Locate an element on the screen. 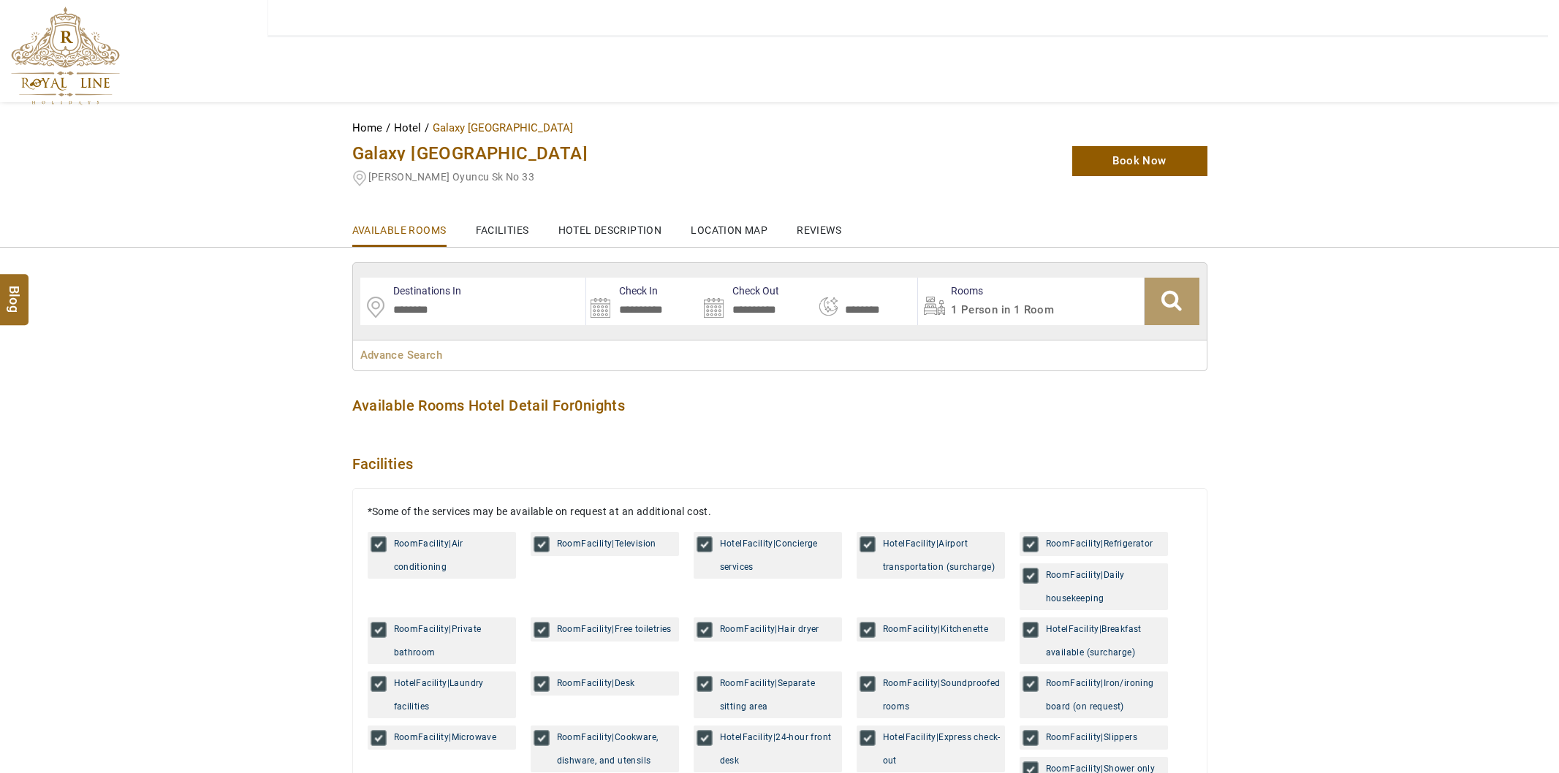 The image size is (1559, 773). a: Hotel is located at coordinates (409, 128).